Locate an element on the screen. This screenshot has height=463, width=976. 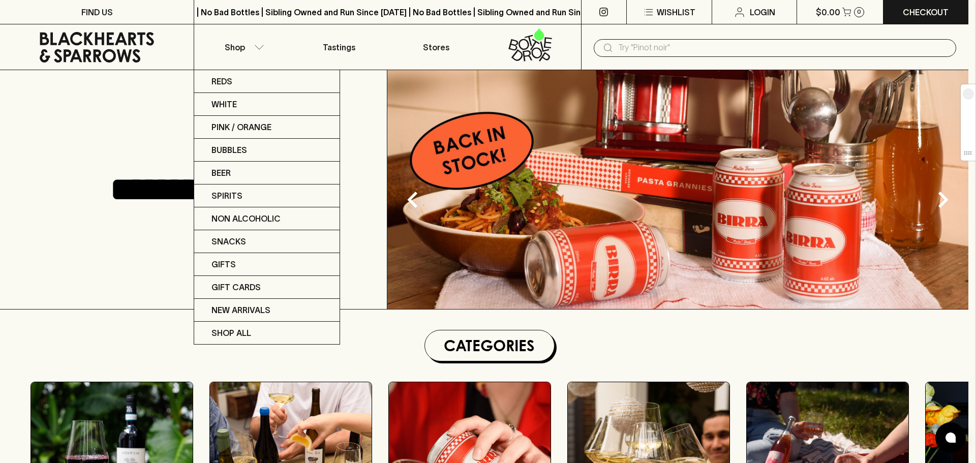
p: Snacks is located at coordinates (229, 241).